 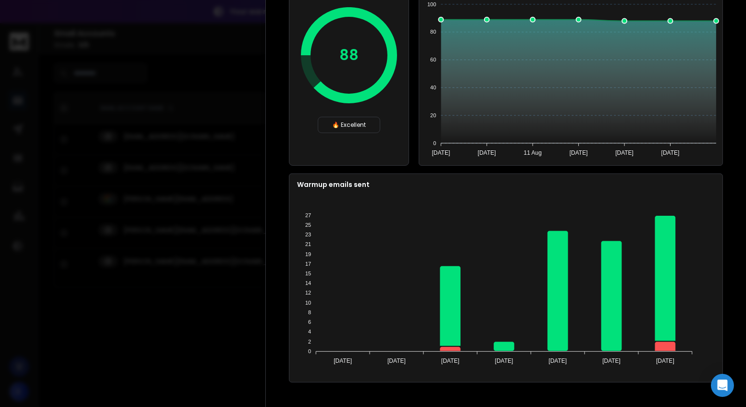 What do you see at coordinates (310, 312) in the screenshot?
I see `tspan: 8` at bounding box center [310, 312].